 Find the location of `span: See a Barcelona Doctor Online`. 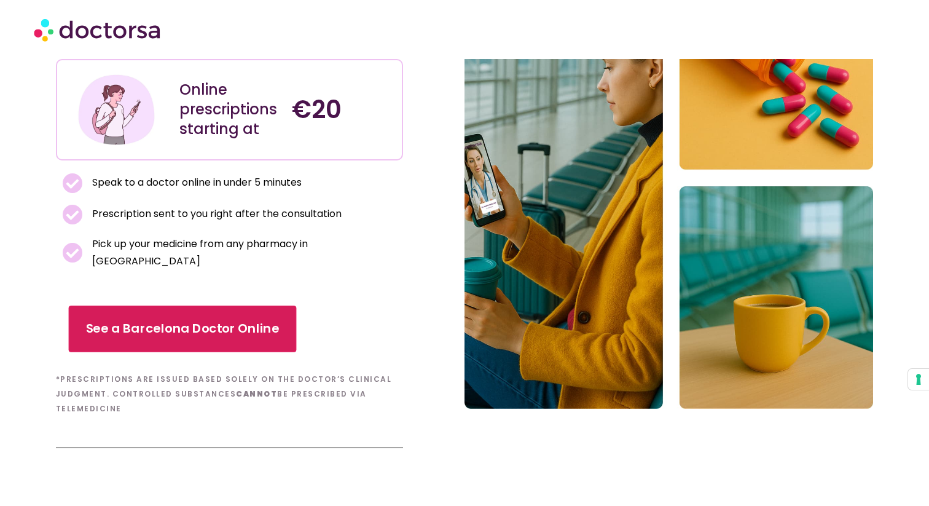

span: See a Barcelona Doctor Online is located at coordinates (182, 328).